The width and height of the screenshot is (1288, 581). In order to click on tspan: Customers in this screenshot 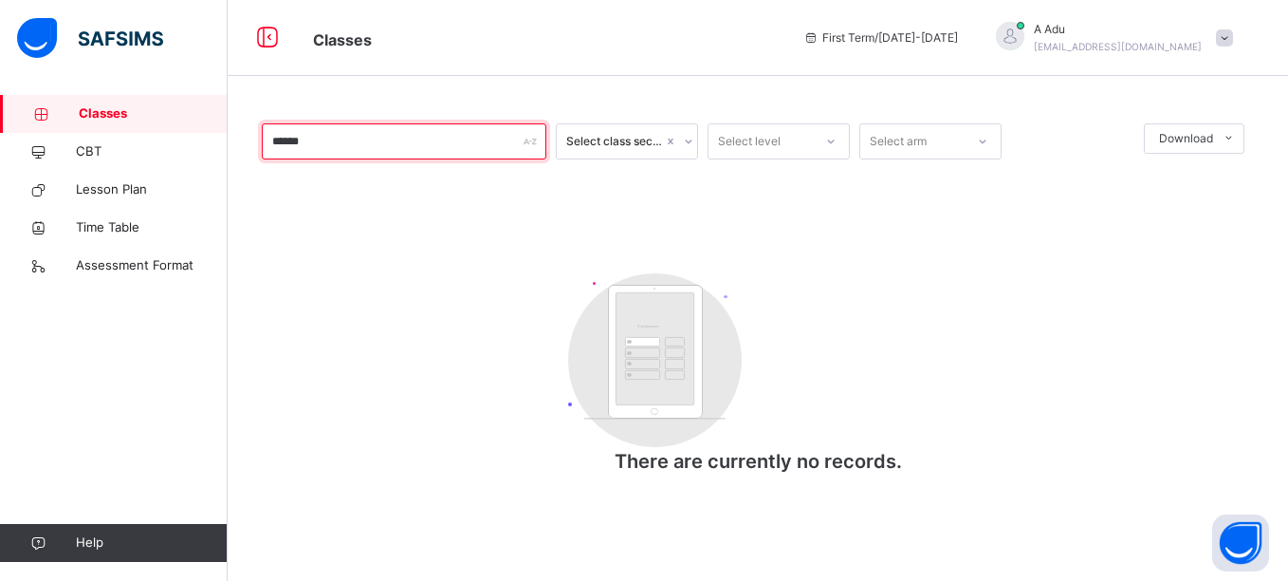, I will do `click(648, 325)`.